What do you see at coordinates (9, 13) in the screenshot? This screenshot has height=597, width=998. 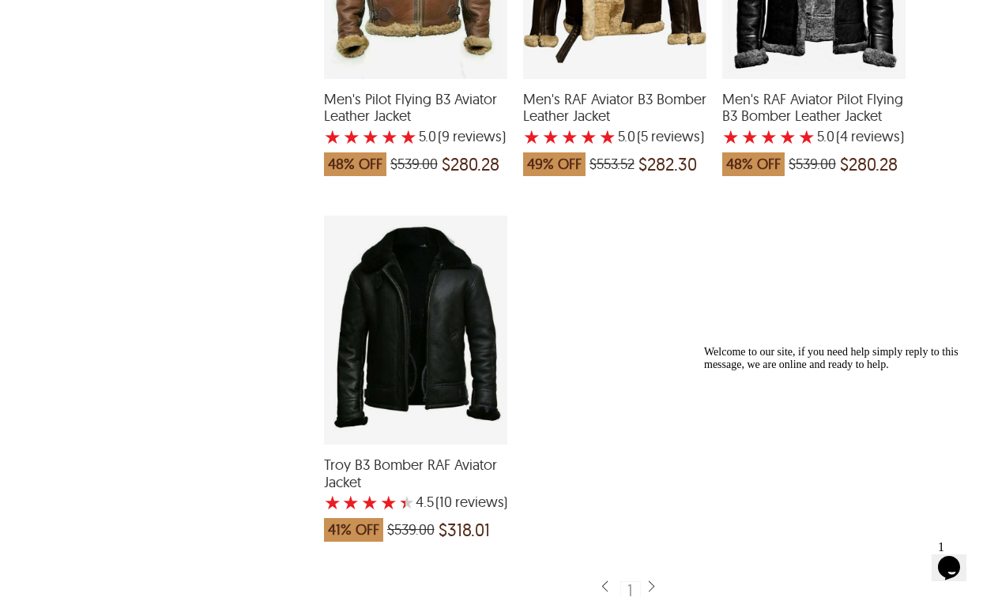 I see `span: 1` at bounding box center [9, 13].